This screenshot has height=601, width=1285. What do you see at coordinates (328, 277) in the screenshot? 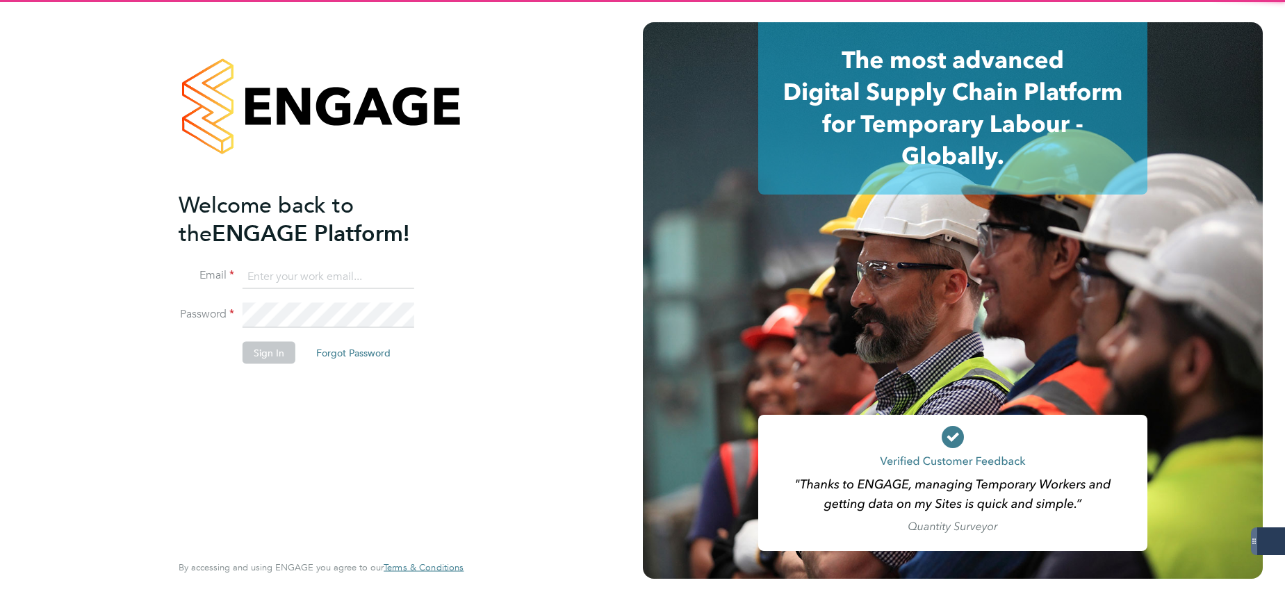
I see `input: Enter your work email...` at bounding box center [328, 277].